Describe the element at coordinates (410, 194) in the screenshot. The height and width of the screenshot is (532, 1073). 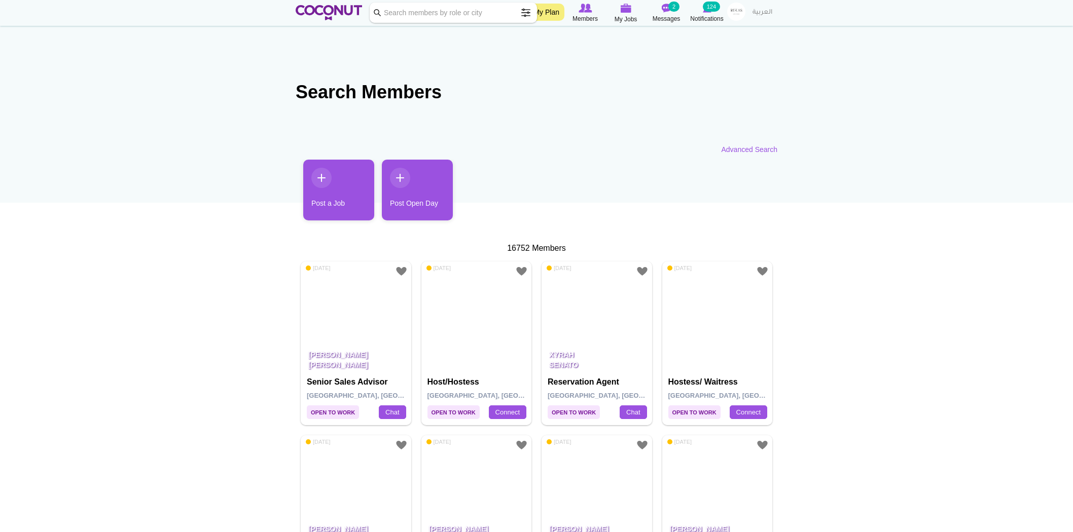
I see `li: 2 / 2` at that location.